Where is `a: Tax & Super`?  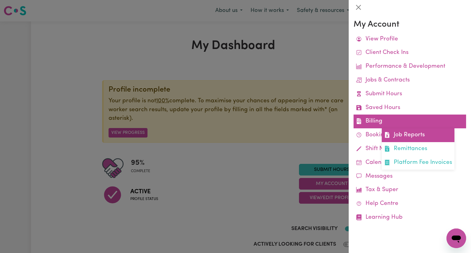 a: Tax & Super is located at coordinates (410, 190).